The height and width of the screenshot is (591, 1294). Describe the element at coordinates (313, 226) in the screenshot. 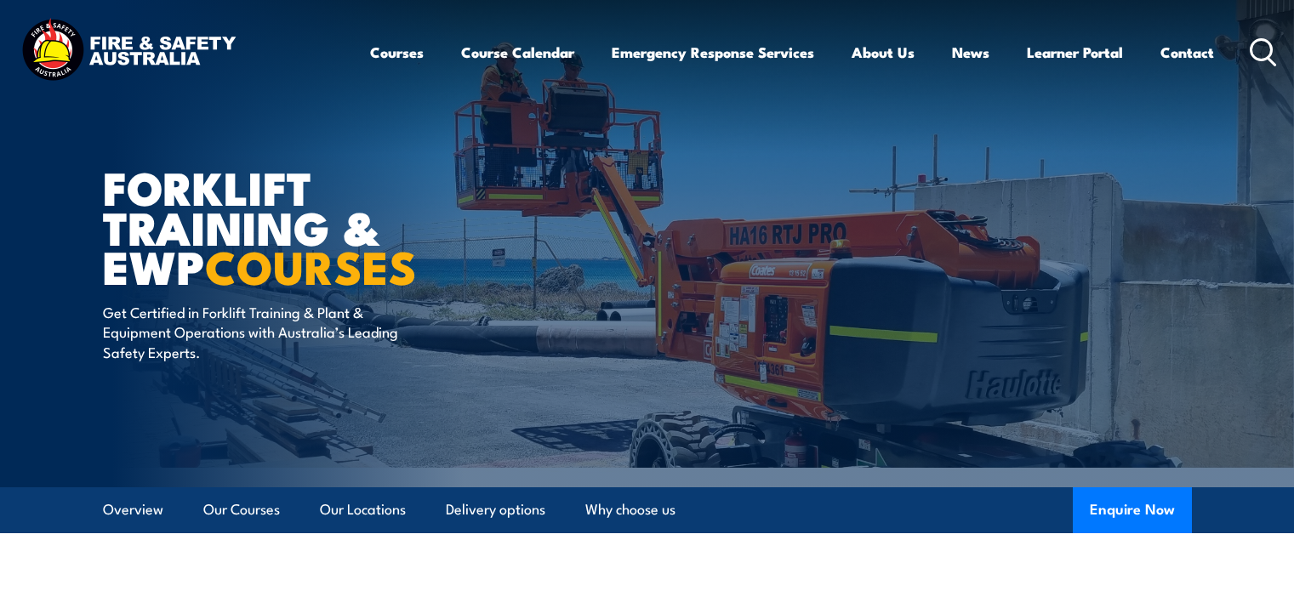

I see `h1: Forklift Training & EWP` at that location.